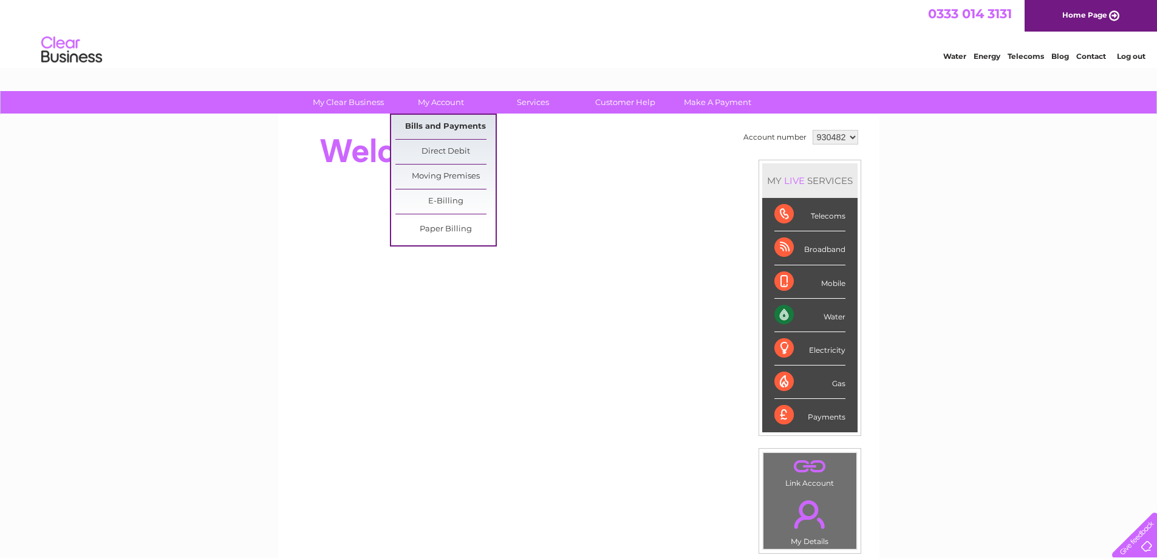  I want to click on div: Telecoms, so click(810, 214).